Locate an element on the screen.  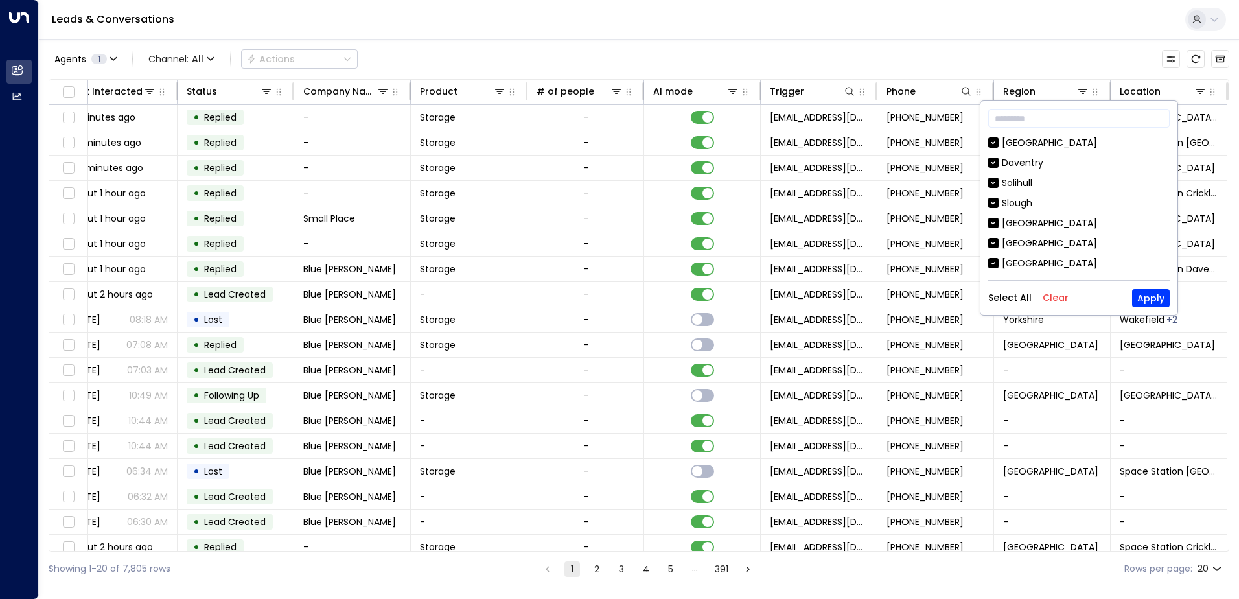
p: 10:44 AM is located at coordinates (148, 421).